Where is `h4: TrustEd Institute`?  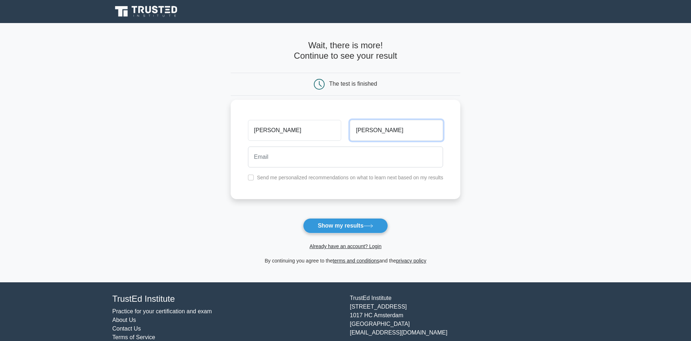 h4: TrustEd Institute is located at coordinates (227, 299).